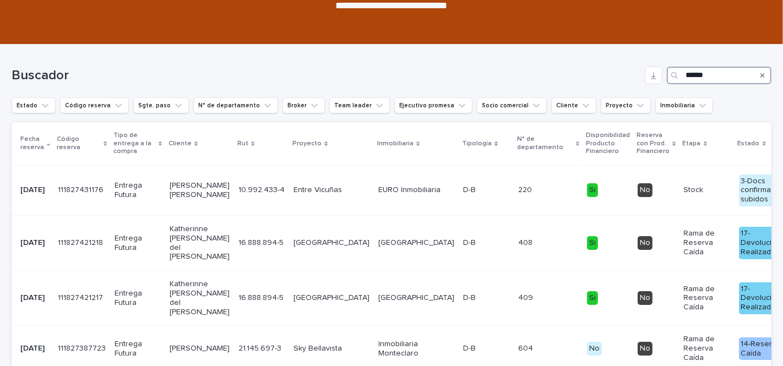  What do you see at coordinates (79, 143) in the screenshot?
I see `p: Código reserva` at bounding box center [79, 143].